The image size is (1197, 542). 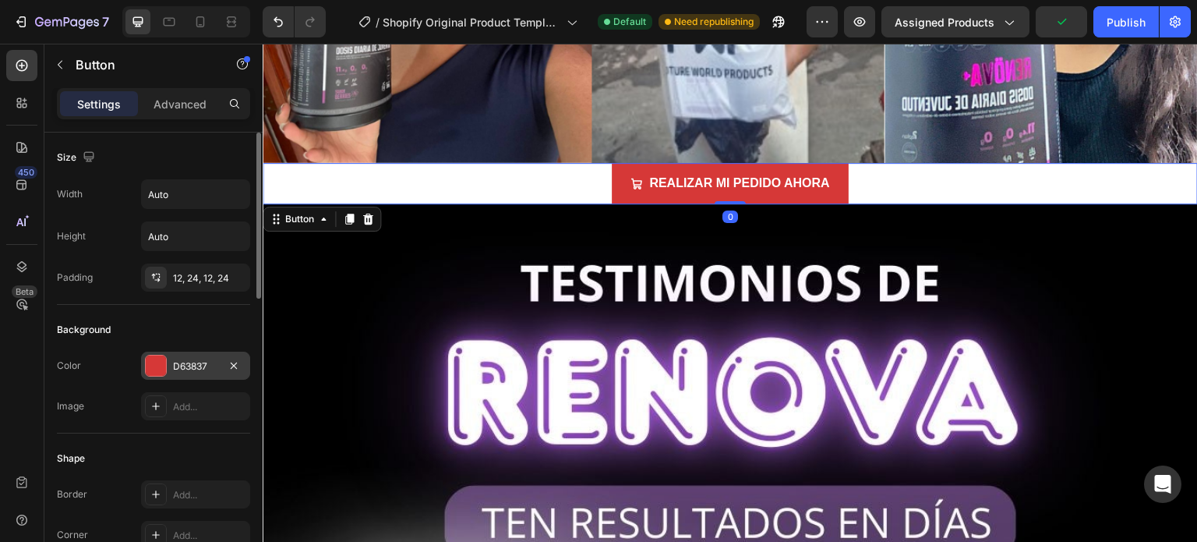 What do you see at coordinates (26, 172) in the screenshot?
I see `div: 450` at bounding box center [26, 172].